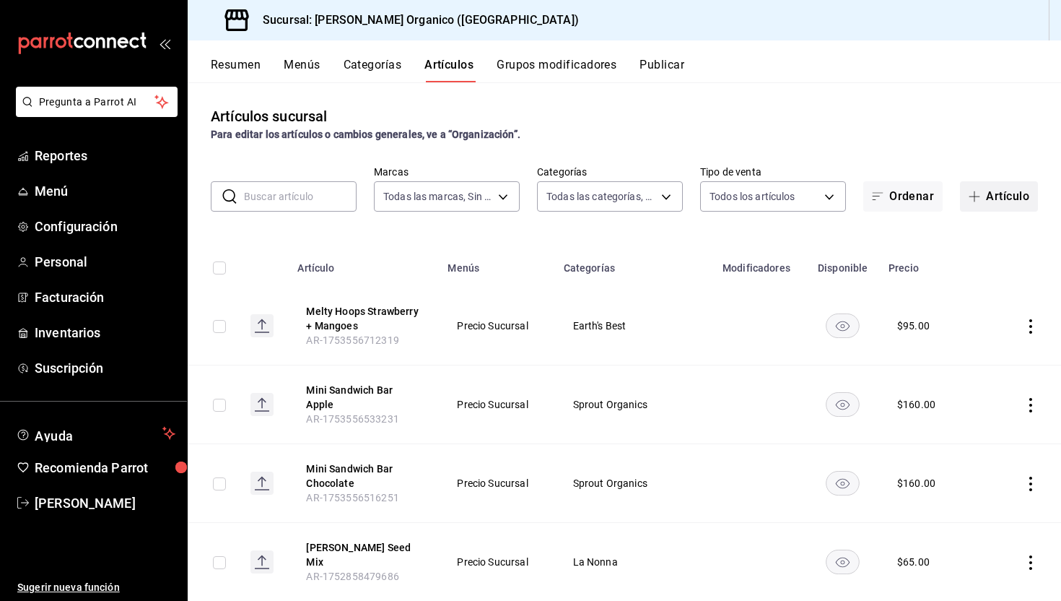 This screenshot has height=601, width=1061. Describe the element at coordinates (95, 433) in the screenshot. I see `span: Ayuda` at that location.